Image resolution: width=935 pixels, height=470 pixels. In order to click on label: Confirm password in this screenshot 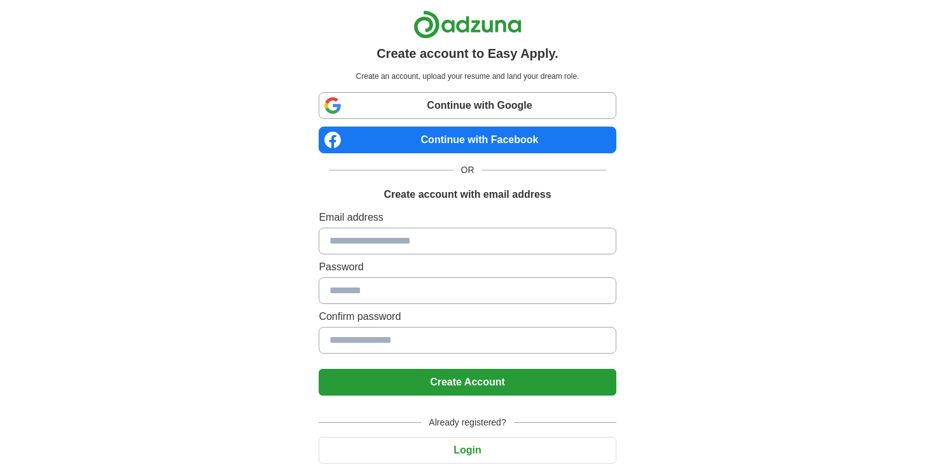, I will do `click(467, 317)`.